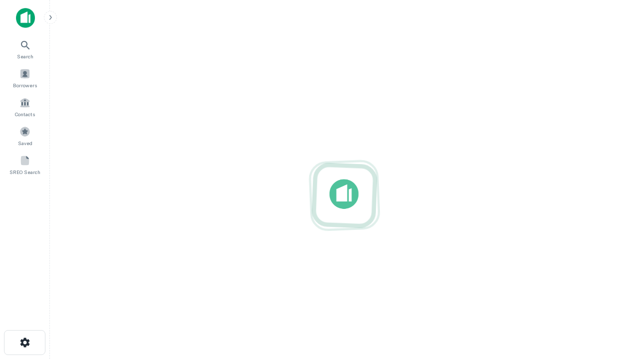  Describe the element at coordinates (25, 49) in the screenshot. I see `a: Search` at that location.